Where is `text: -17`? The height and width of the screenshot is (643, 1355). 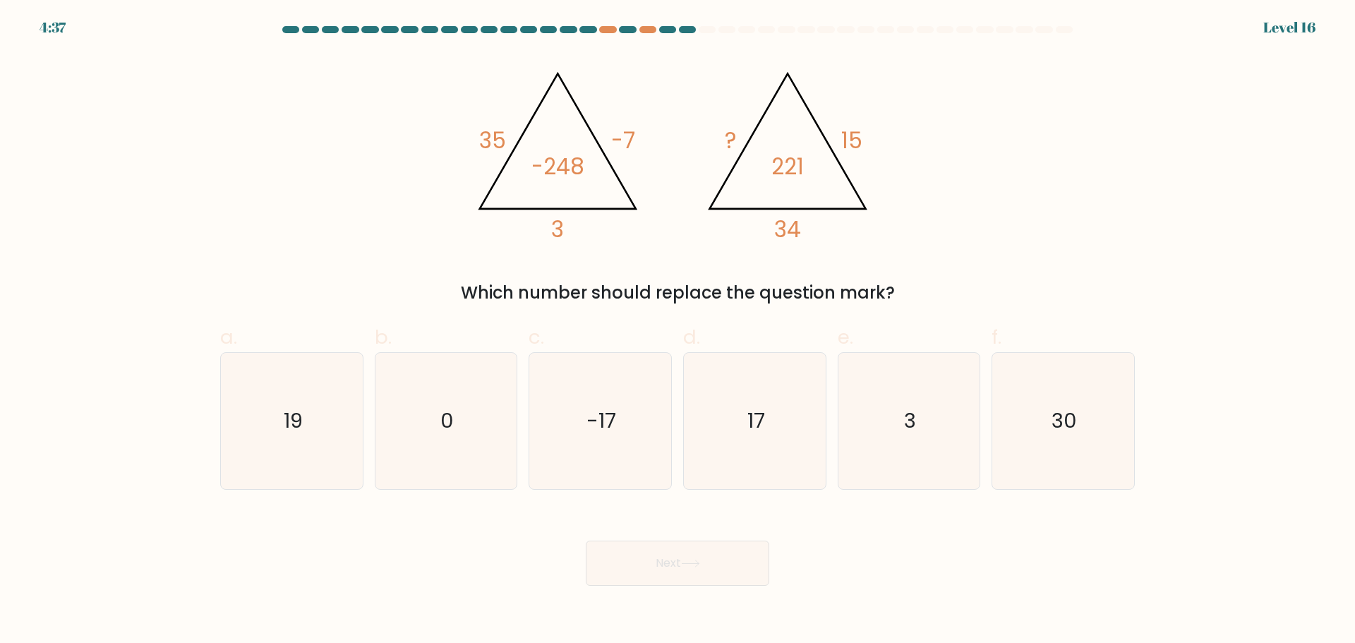 text: -17 is located at coordinates (602, 420).